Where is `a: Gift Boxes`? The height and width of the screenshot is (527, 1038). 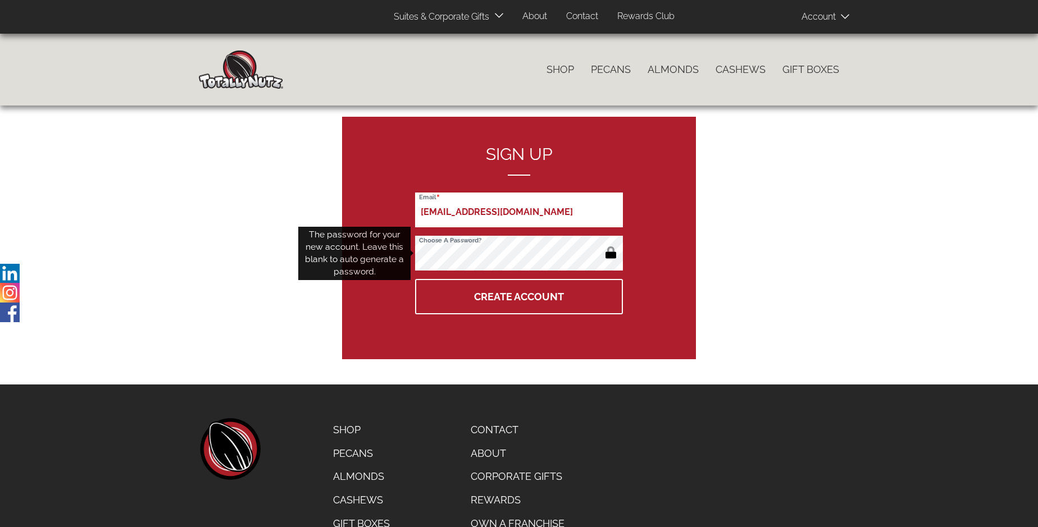
a: Gift Boxes is located at coordinates (810, 70).